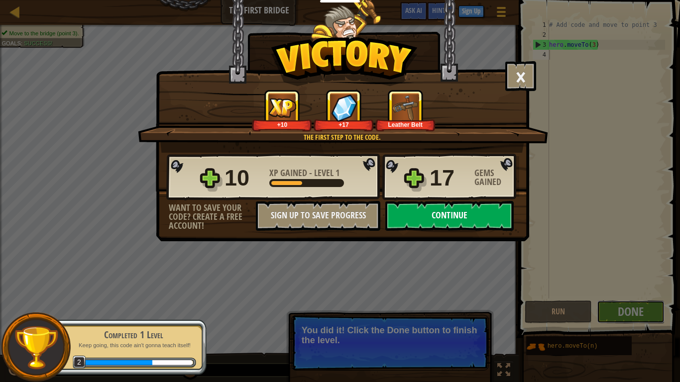  I want to click on div: +10, so click(282, 124).